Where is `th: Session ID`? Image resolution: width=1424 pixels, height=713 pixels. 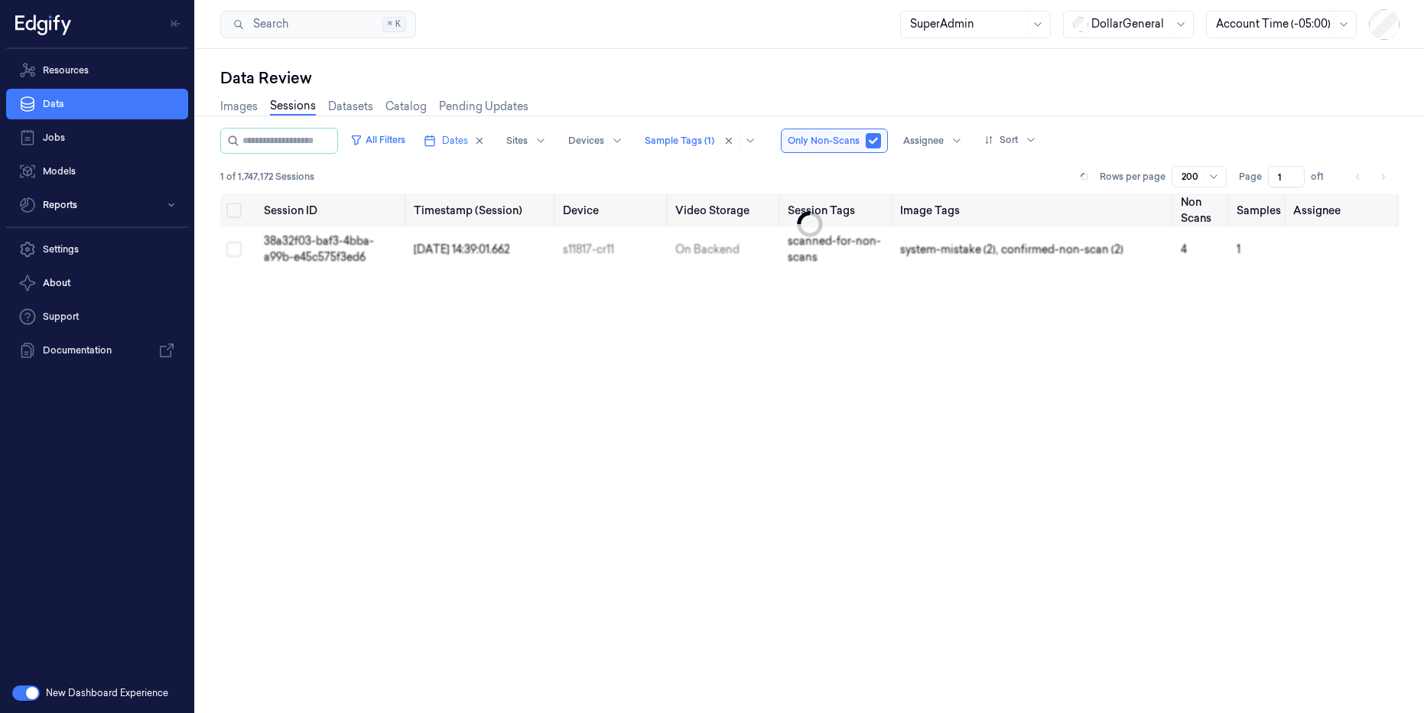 th: Session ID is located at coordinates (333, 210).